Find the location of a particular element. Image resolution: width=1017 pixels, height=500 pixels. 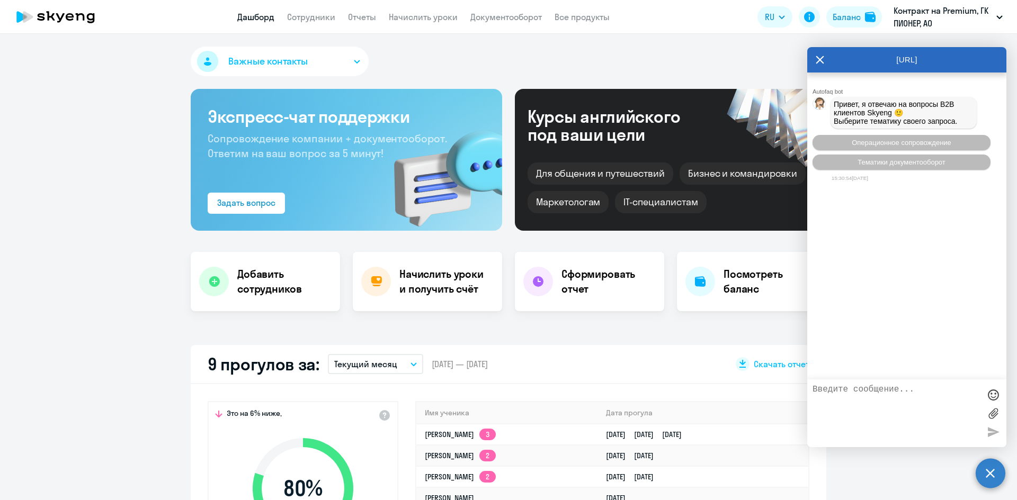

app-skyeng-badge: 3 is located at coordinates (487, 435).